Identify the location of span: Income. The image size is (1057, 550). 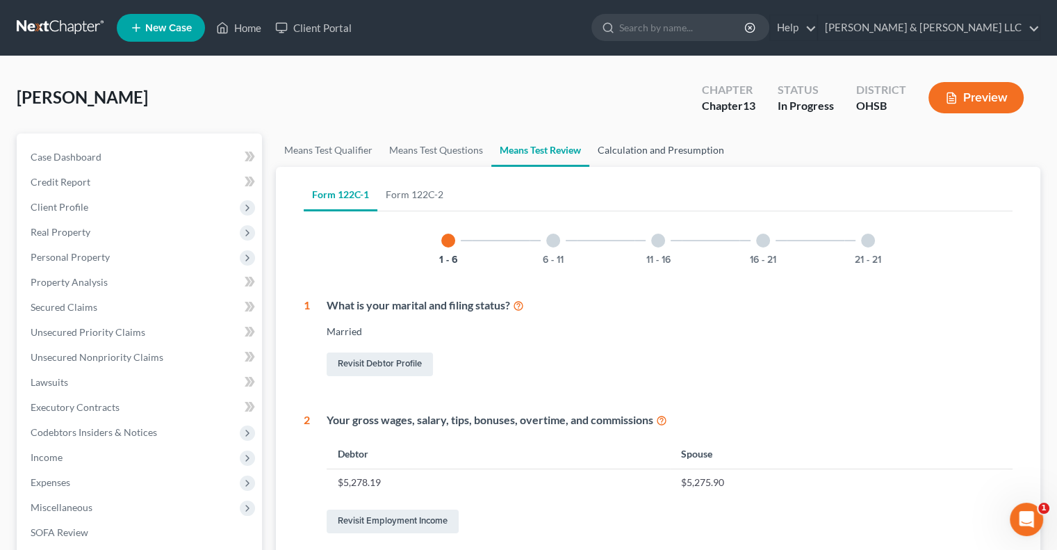
(47, 457).